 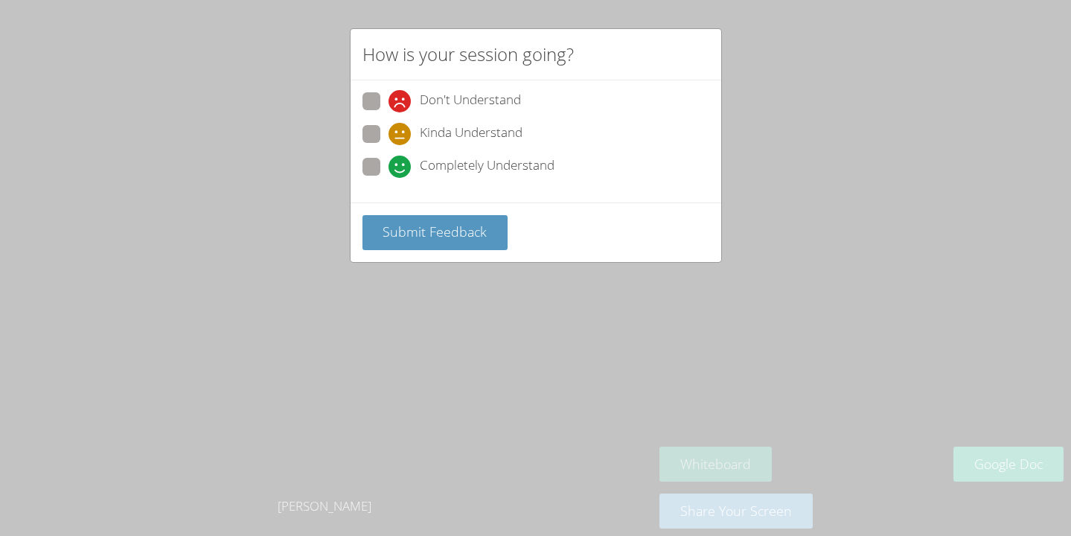 What do you see at coordinates (435, 231) in the screenshot?
I see `span: Submit Feedback` at bounding box center [435, 231].